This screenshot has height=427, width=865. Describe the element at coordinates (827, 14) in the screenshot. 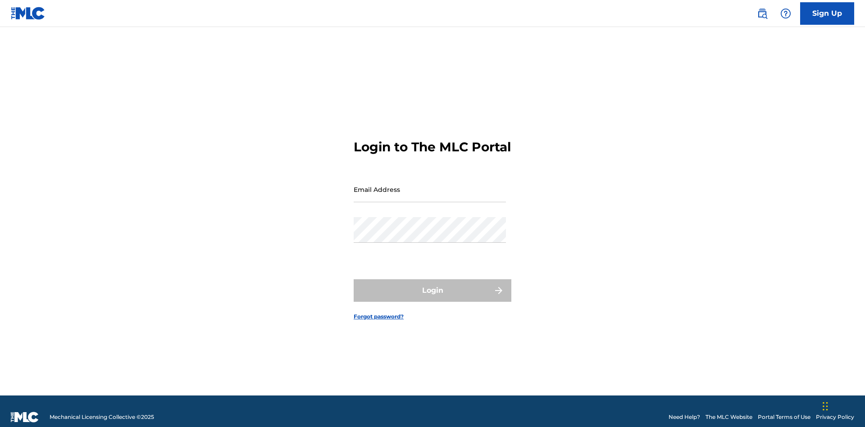

I see `a: Sign Up` at that location.